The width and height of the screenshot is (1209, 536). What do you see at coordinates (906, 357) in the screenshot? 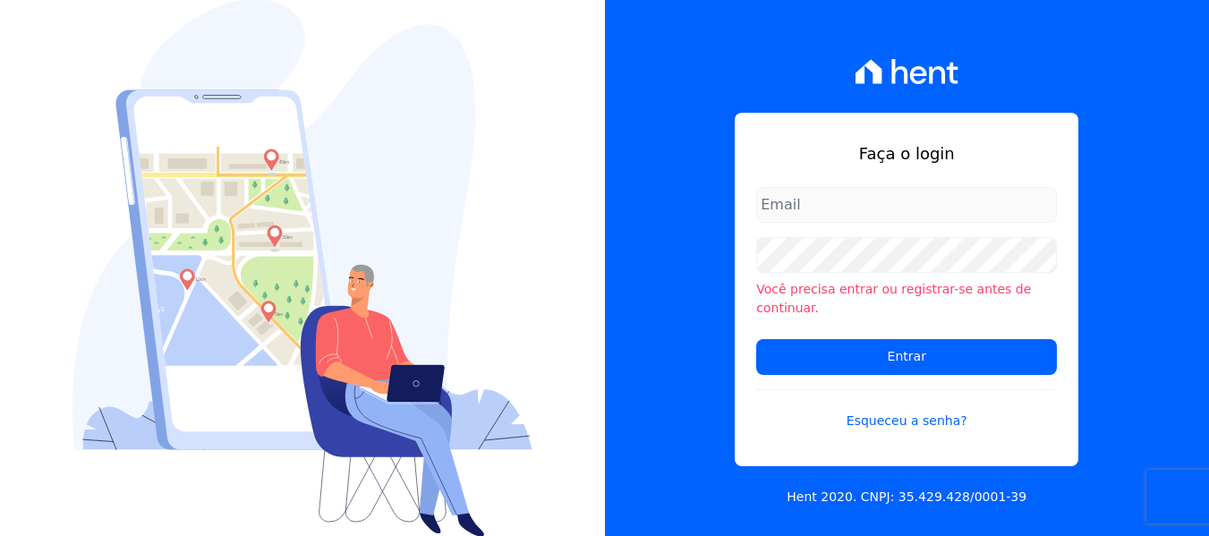
I see `input: Entrar` at bounding box center [906, 357].